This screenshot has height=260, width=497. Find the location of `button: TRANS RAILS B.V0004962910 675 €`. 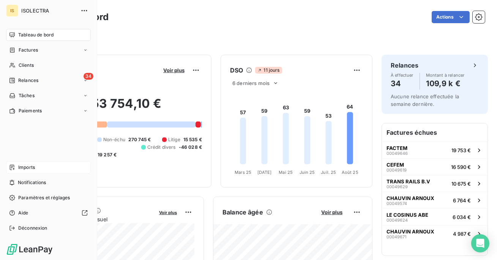

button: TRANS RAILS B.V0004962910 675 € is located at coordinates (435, 183).